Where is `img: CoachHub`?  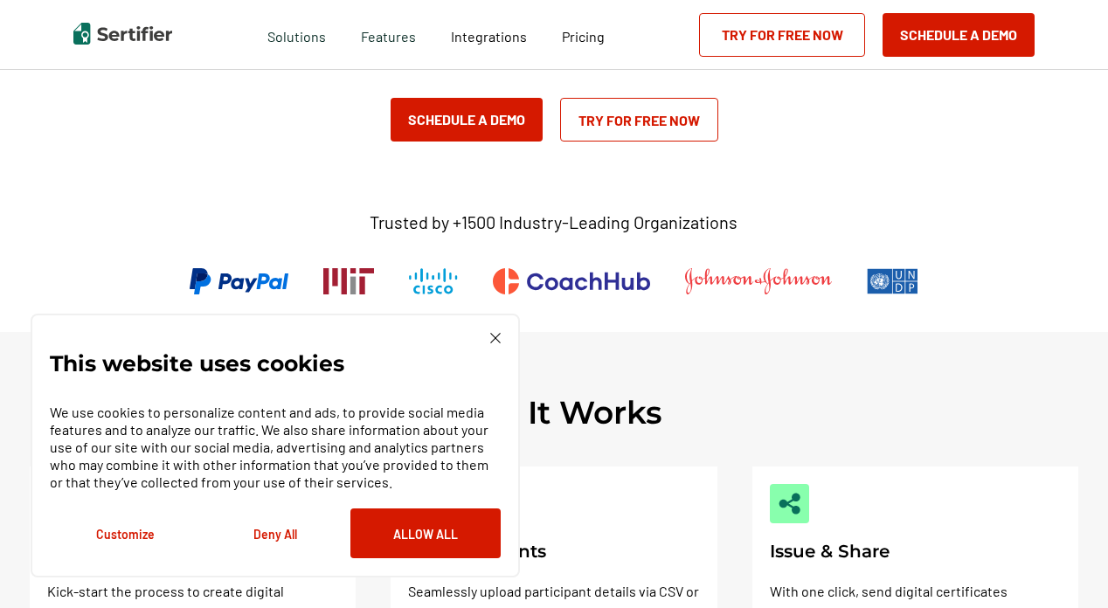
img: CoachHub is located at coordinates (572, 281).